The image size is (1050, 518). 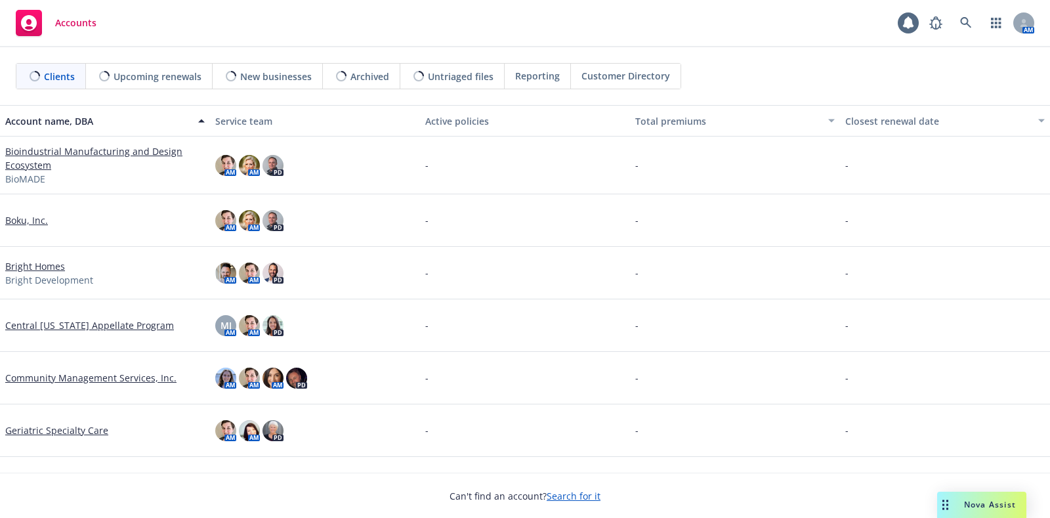 What do you see at coordinates (59, 76) in the screenshot?
I see `span: Clients` at bounding box center [59, 76].